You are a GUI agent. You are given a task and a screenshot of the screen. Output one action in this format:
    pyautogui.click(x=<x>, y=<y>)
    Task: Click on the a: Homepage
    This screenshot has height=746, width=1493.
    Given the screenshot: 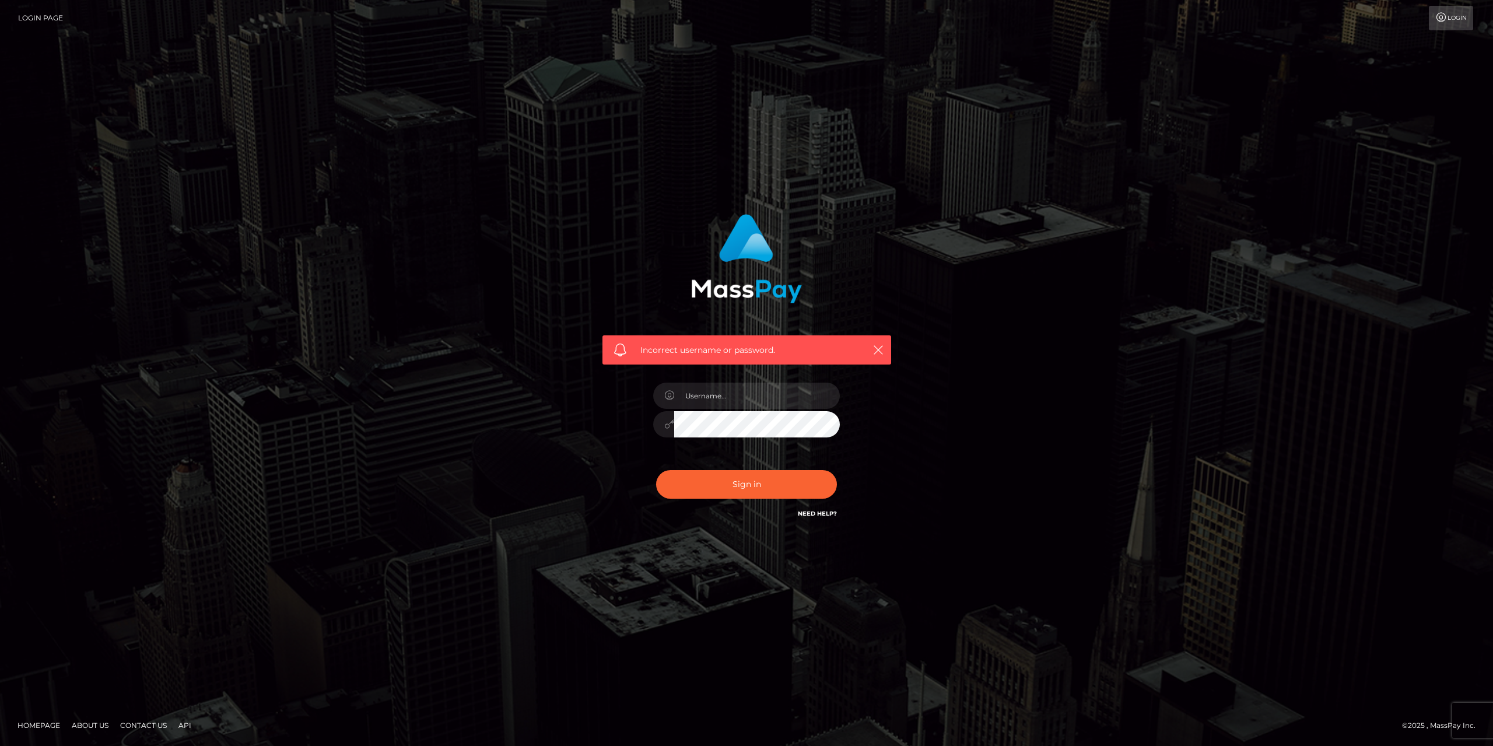 What is the action you would take?
    pyautogui.click(x=38, y=725)
    